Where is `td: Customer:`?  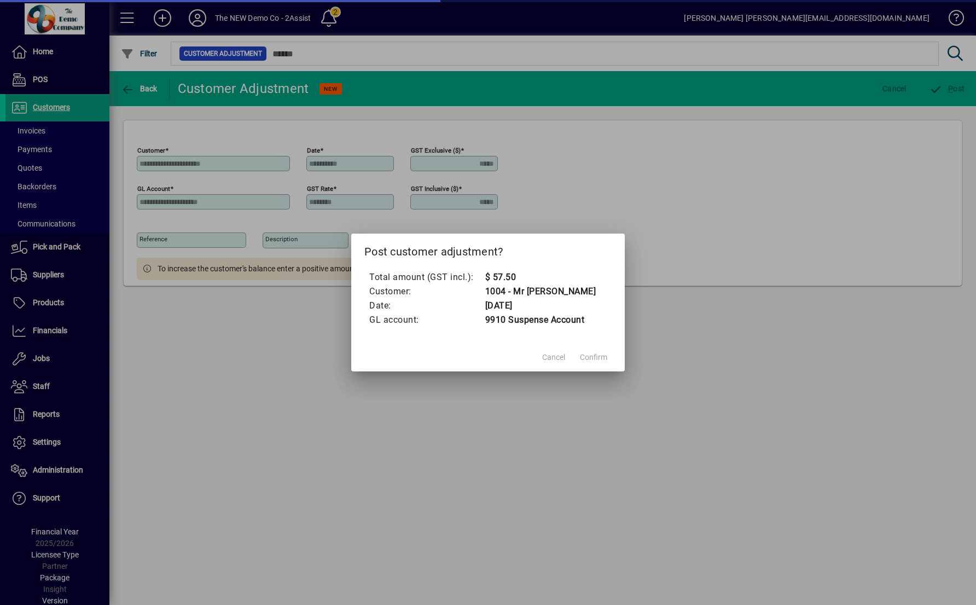
td: Customer: is located at coordinates (427, 292).